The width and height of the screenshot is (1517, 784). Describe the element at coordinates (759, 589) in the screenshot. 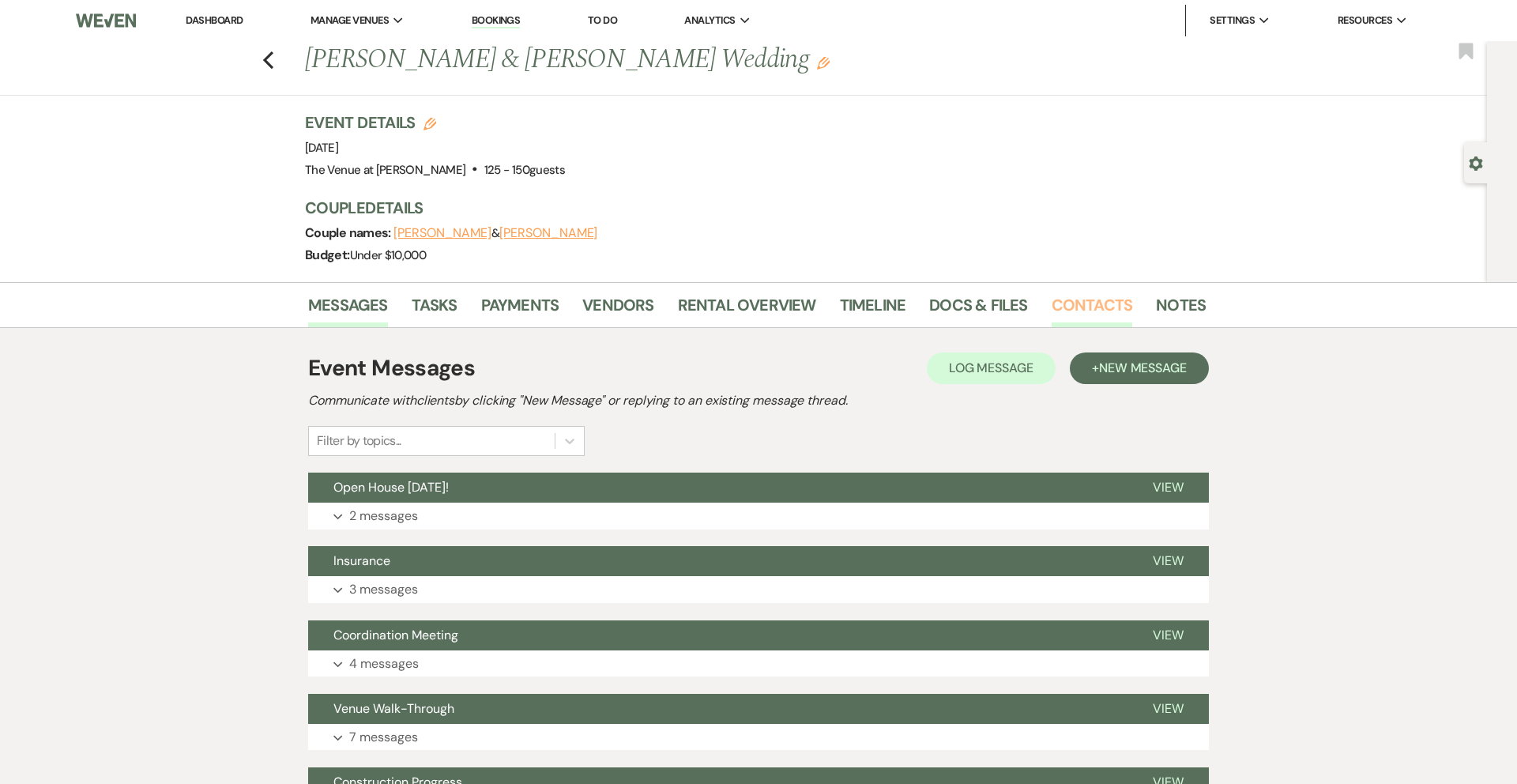

I see `button: 3 messages` at that location.